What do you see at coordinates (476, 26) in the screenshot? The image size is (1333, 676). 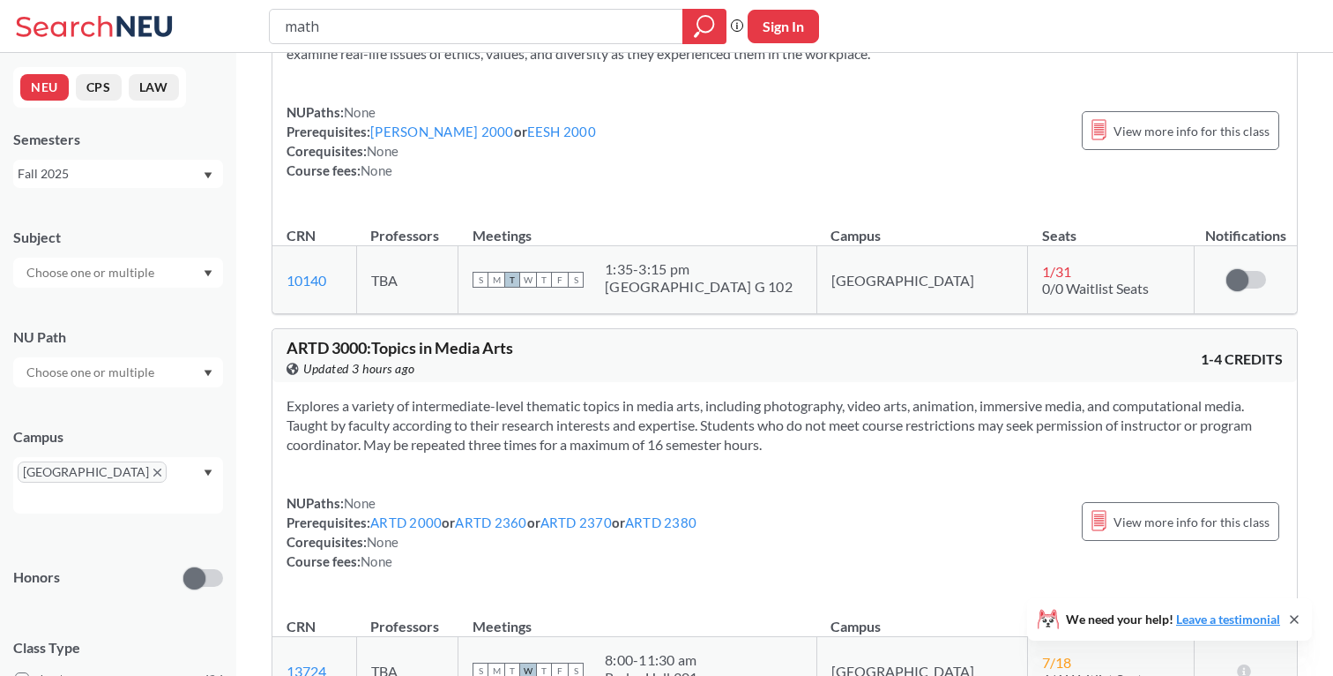 I see `input: Class, professor, course number, "phrase"` at bounding box center [476, 26].